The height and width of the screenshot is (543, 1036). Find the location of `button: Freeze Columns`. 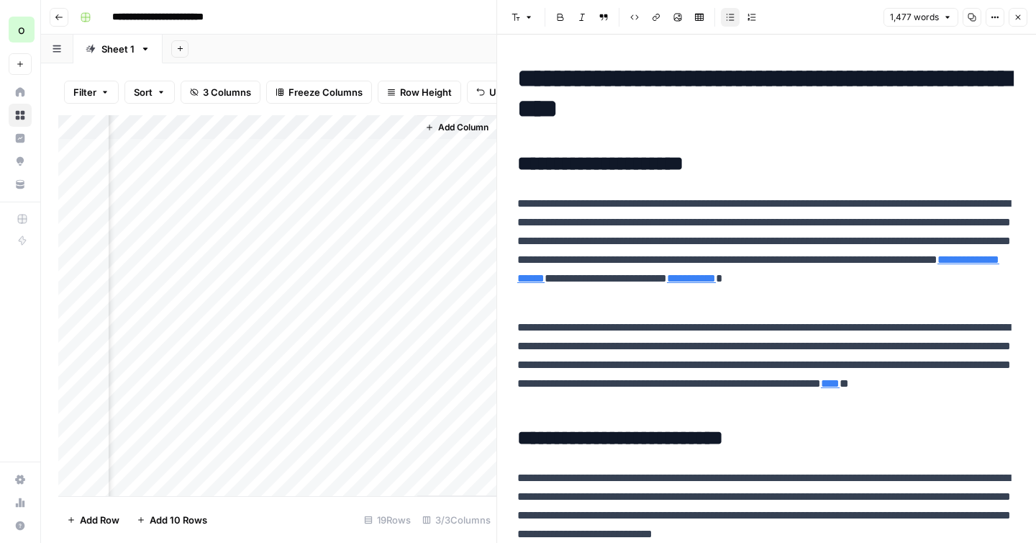

button: Freeze Columns is located at coordinates (319, 92).